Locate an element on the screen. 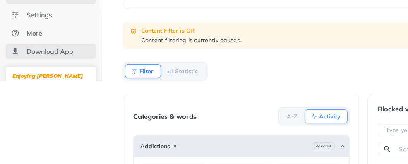 The height and width of the screenshot is (164, 408). img: Statistic is located at coordinates (171, 71).